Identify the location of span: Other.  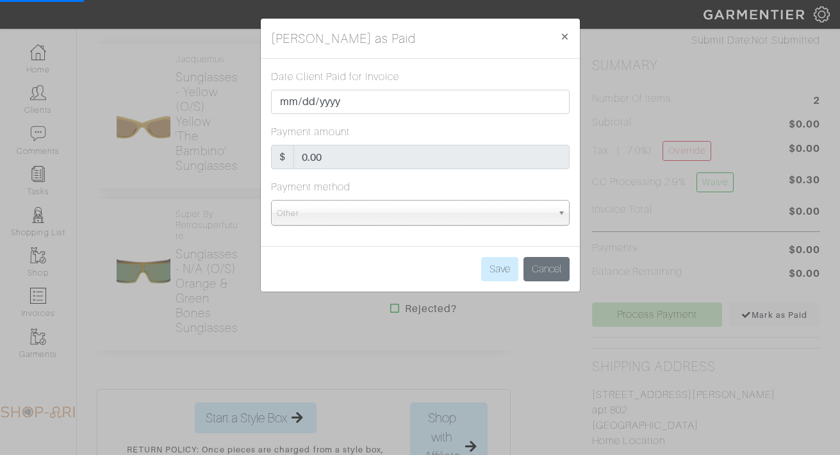
(415, 213).